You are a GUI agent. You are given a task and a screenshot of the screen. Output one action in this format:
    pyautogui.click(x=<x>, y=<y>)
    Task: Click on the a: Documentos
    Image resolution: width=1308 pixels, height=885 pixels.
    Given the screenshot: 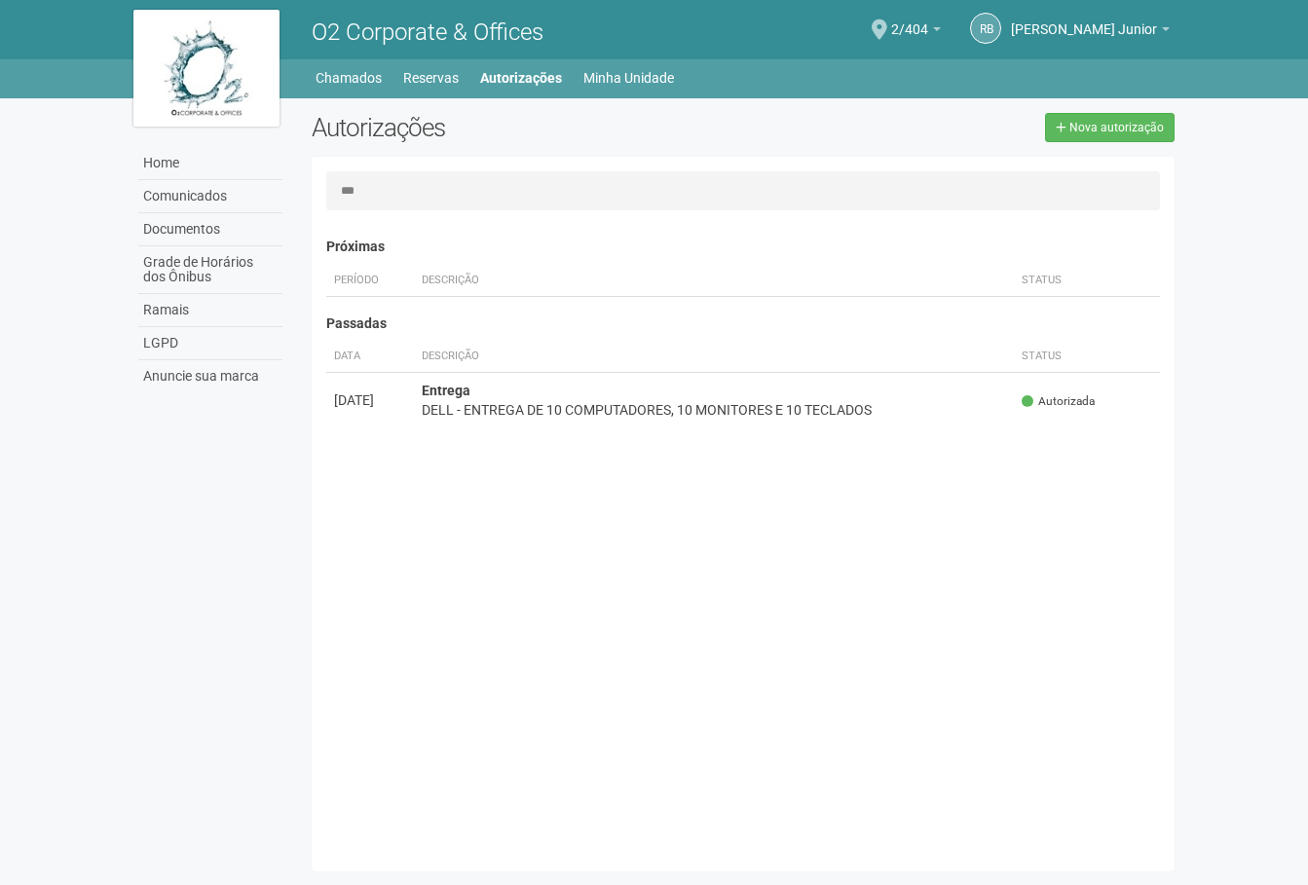 What is the action you would take?
    pyautogui.click(x=210, y=230)
    